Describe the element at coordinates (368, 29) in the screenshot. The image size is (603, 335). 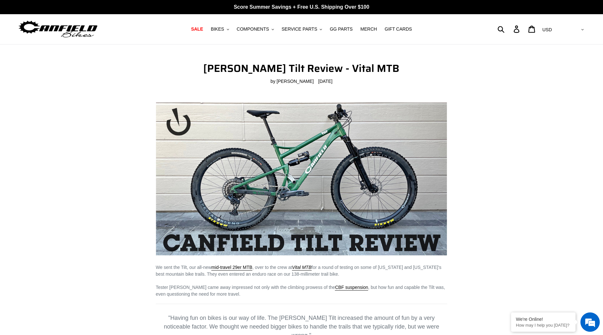
I see `a: MERCH` at that location.